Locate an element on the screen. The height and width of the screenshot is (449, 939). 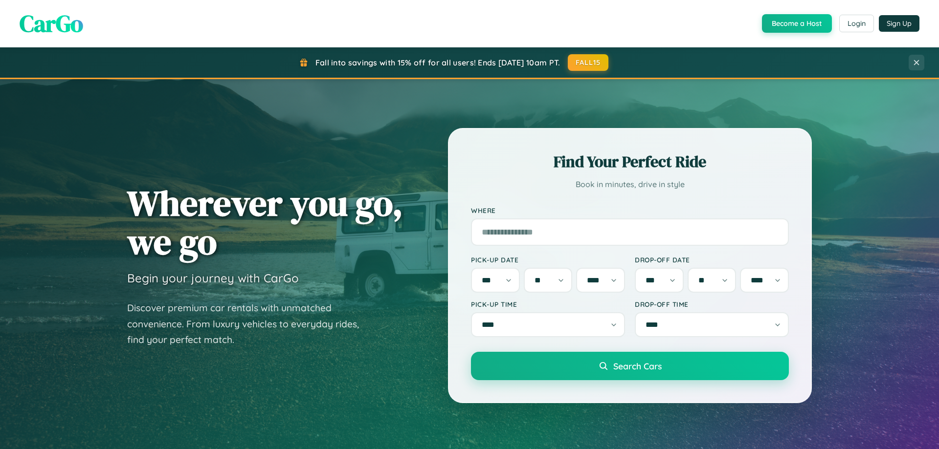
button: Login is located at coordinates (856, 23).